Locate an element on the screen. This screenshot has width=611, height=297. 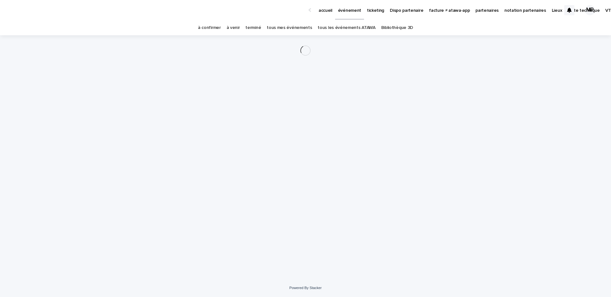
a: tous les événements ATAWA is located at coordinates (346, 28).